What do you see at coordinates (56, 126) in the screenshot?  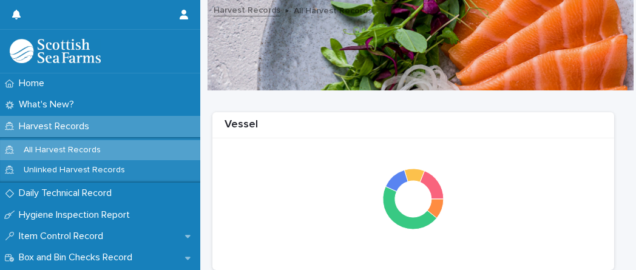 I see `p: Harvest Records` at bounding box center [56, 126].